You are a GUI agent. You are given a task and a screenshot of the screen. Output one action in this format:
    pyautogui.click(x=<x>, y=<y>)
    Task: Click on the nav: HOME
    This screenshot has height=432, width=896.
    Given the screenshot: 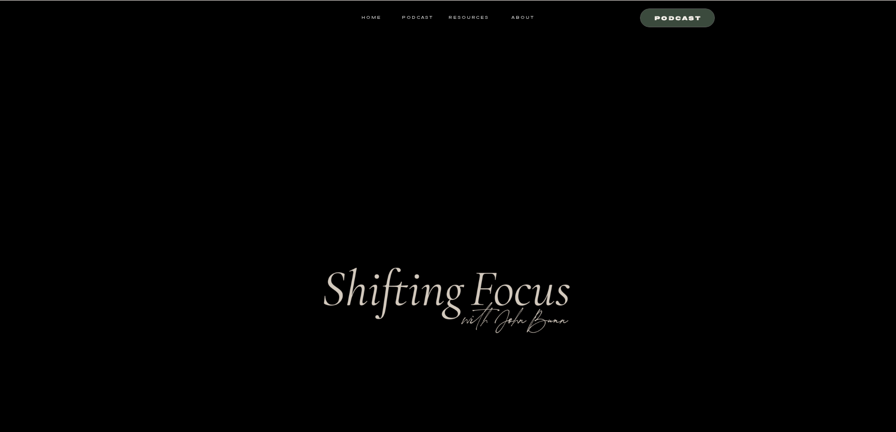 What is the action you would take?
    pyautogui.click(x=371, y=17)
    